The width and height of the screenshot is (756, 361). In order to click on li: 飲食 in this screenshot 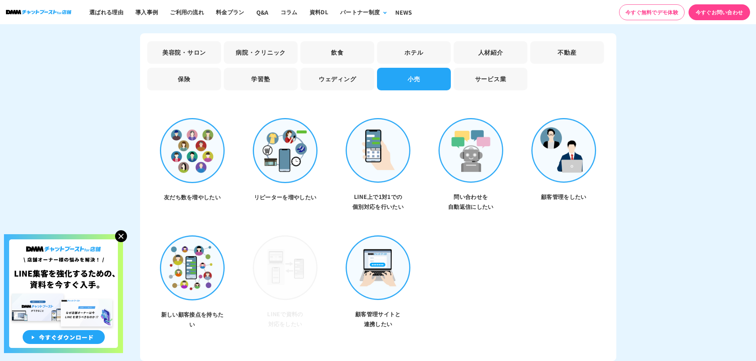, I will do `click(337, 52)`.